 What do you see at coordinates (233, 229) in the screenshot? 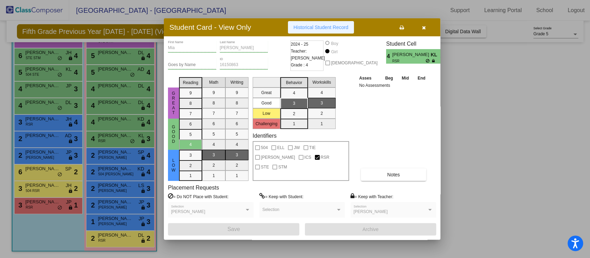
I see `span: Save` at bounding box center [233, 229].